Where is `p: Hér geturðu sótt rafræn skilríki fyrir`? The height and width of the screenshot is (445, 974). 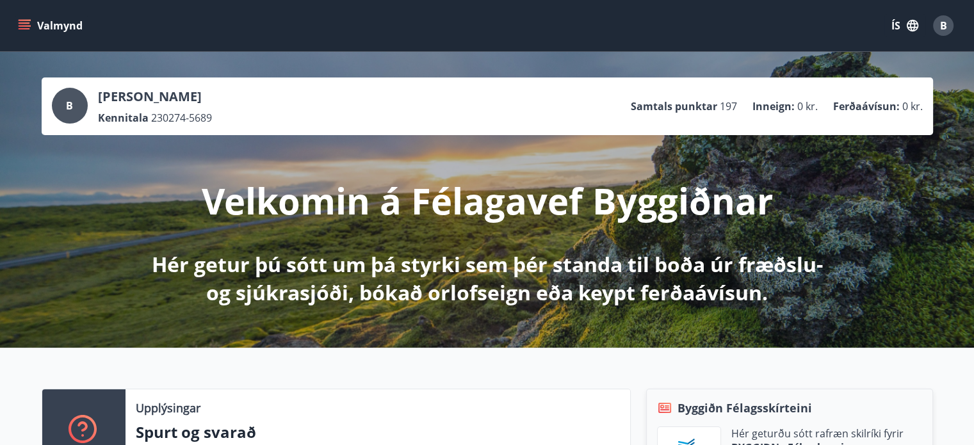 p: Hér geturðu sótt rafræn skilríki fyrir is located at coordinates (818, 434).